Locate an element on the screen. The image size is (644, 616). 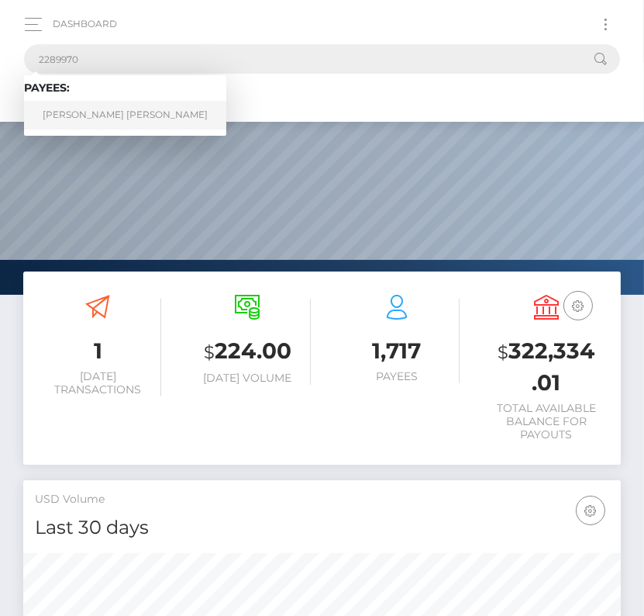
h3: 224.00 is located at coordinates (247, 351).